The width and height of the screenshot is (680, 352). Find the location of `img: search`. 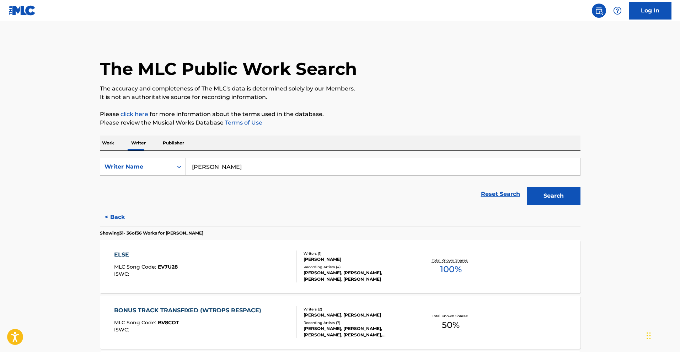

img: search is located at coordinates (599, 11).